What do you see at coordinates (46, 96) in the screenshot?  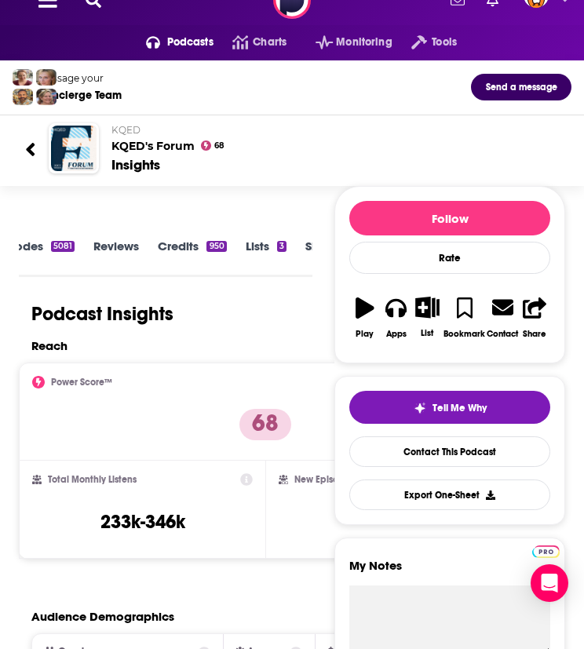 I see `img: Barbara Profile` at bounding box center [46, 96].